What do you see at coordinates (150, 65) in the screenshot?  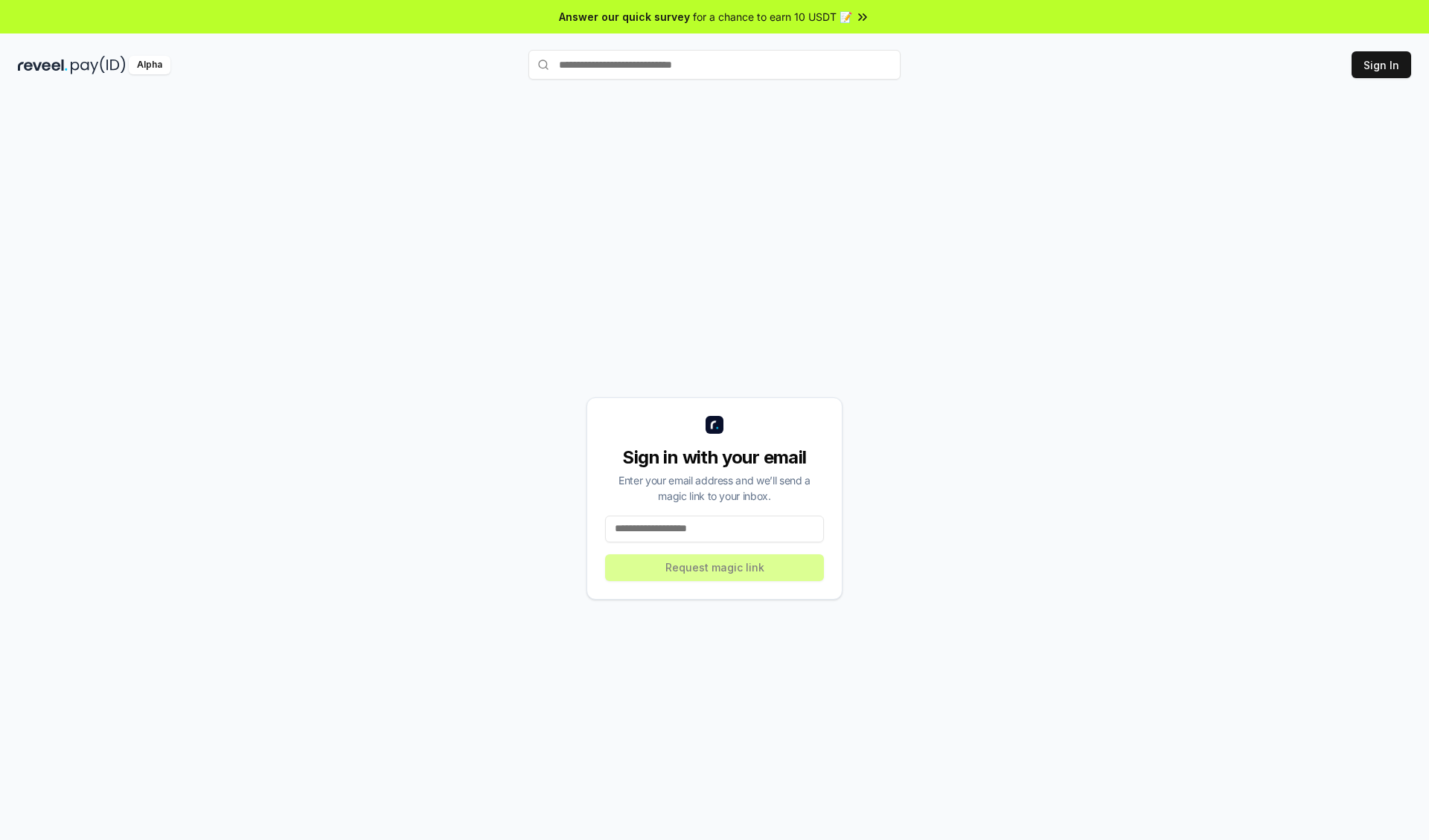 I see `div: Alpha` at bounding box center [150, 65].